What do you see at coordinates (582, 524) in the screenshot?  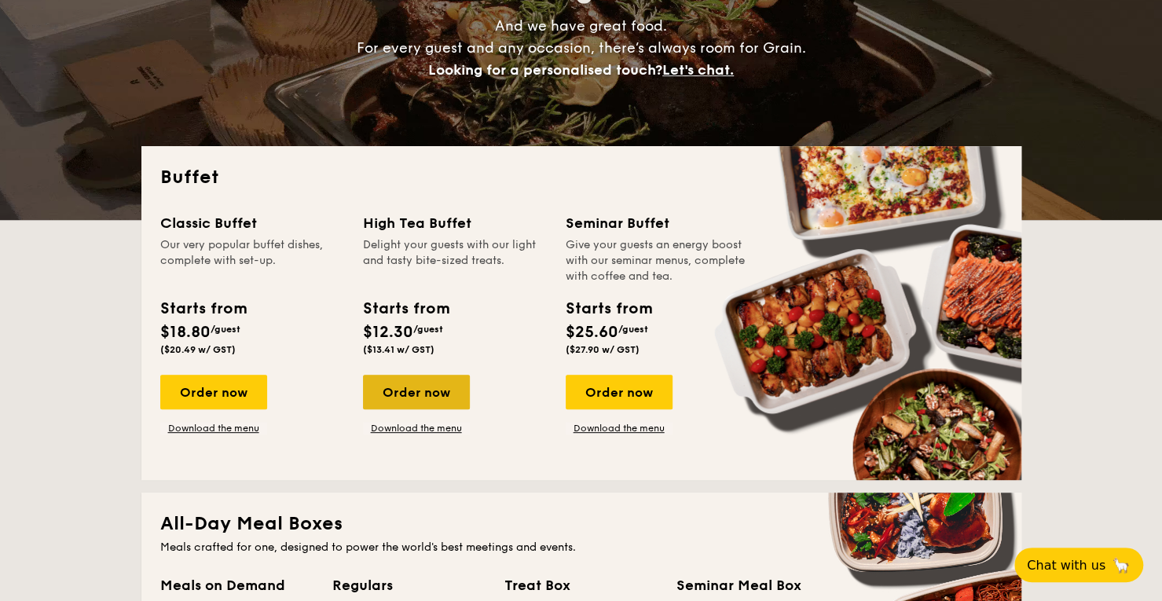 I see `h2: All-Day Meal Boxes` at bounding box center [582, 524].